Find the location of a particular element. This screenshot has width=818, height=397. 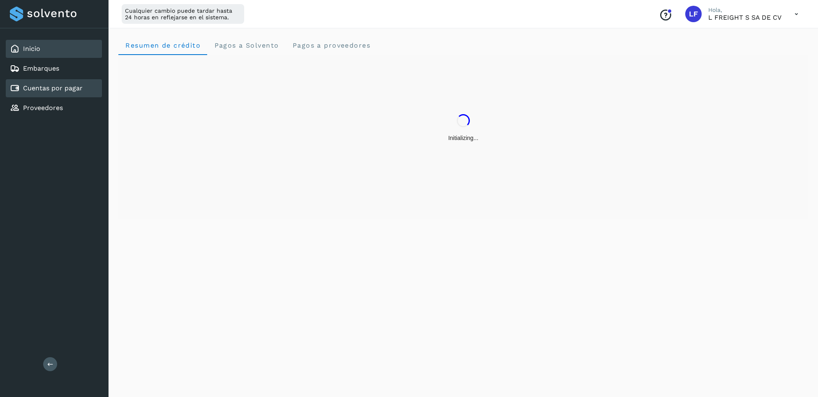

a: Inicio is located at coordinates (32, 48).